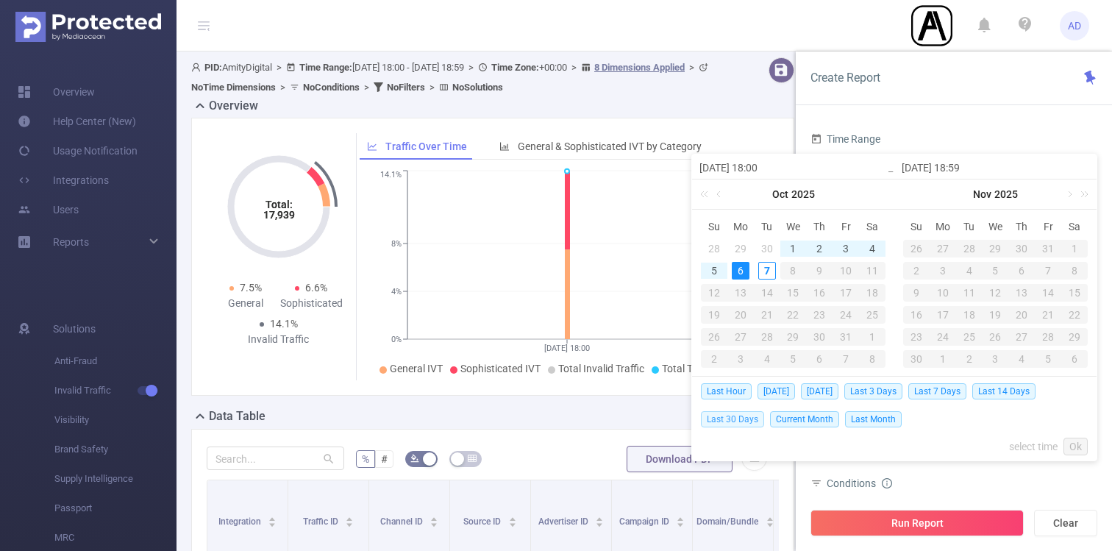  I want to click on span: Last Hour, so click(726, 391).